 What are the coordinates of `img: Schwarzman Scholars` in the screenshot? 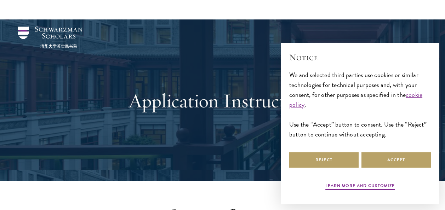 It's located at (50, 37).